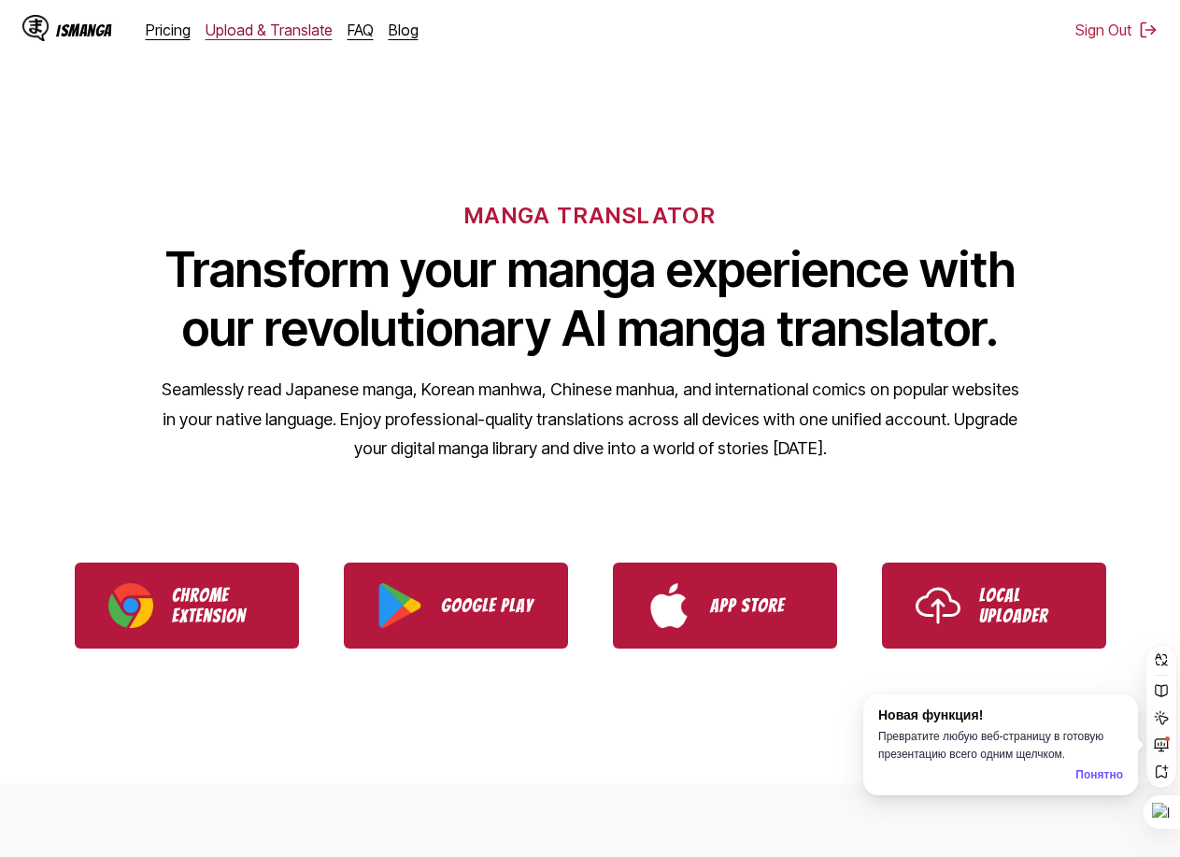 This screenshot has height=857, width=1180. What do you see at coordinates (938, 605) in the screenshot?
I see `img: Upload icon` at bounding box center [938, 605].